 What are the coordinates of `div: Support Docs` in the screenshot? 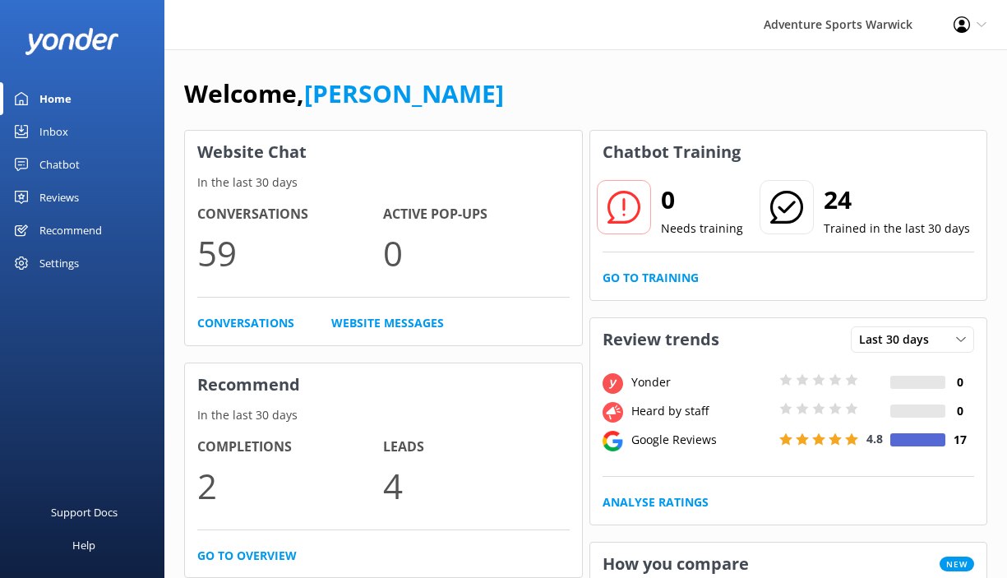 It's located at (84, 512).